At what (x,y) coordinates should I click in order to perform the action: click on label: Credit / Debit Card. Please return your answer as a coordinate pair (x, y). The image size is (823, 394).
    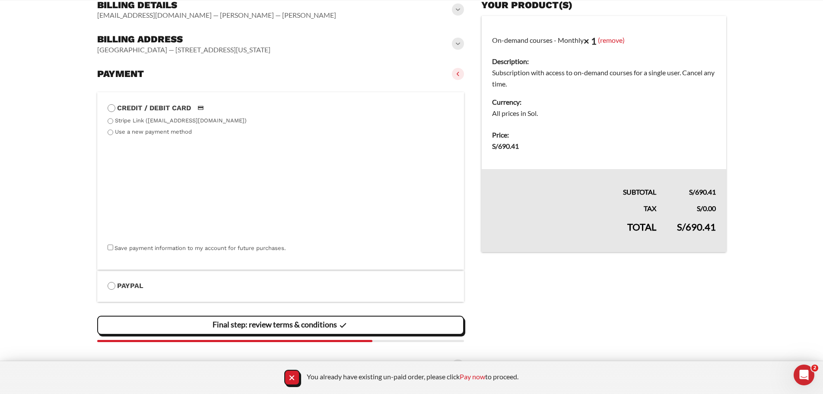
    Looking at the image, I should click on (281, 108).